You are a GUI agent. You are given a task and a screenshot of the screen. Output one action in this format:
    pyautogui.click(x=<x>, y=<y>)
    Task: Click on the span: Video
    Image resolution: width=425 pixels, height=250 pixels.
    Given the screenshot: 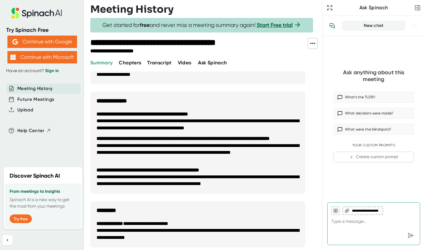 What is the action you would take?
    pyautogui.click(x=185, y=62)
    